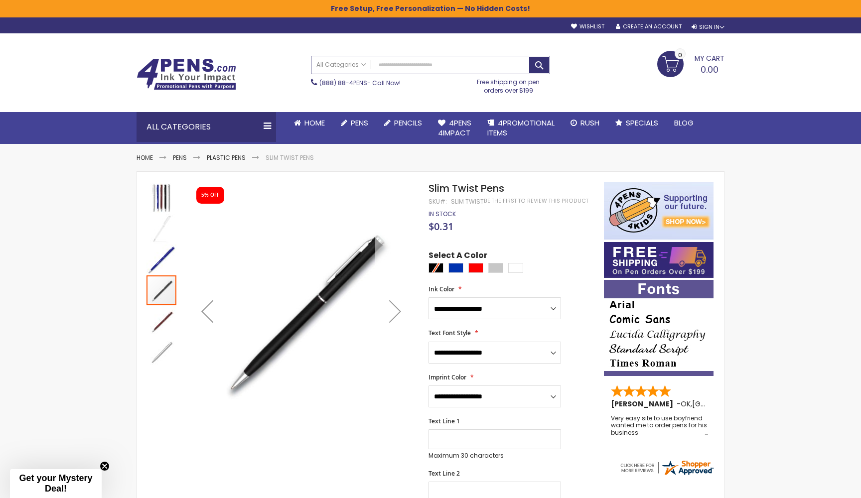  Describe the element at coordinates (442, 289) in the screenshot. I see `span: Ink Color` at that location.